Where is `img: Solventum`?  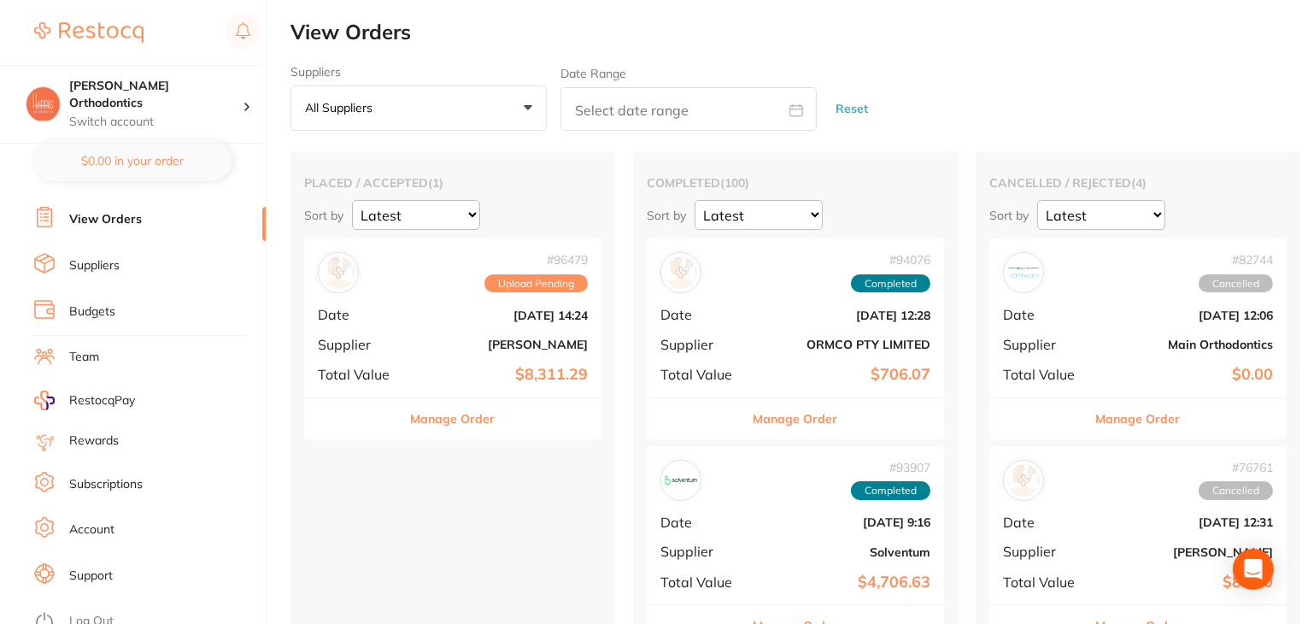 img: Solventum is located at coordinates (681, 480).